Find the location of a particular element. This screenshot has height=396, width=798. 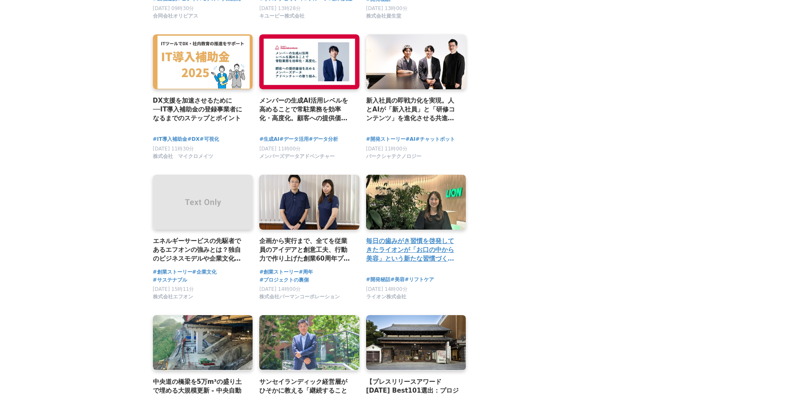

span: 合同会社オリビアス is located at coordinates (175, 16).